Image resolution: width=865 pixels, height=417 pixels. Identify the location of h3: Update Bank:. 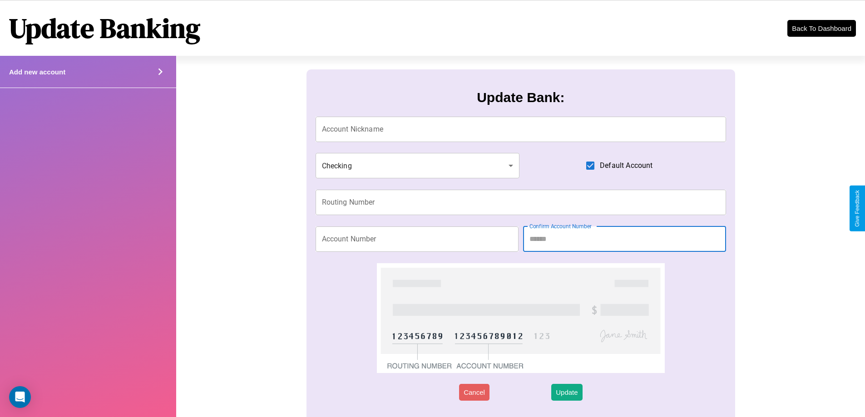
(520, 98).